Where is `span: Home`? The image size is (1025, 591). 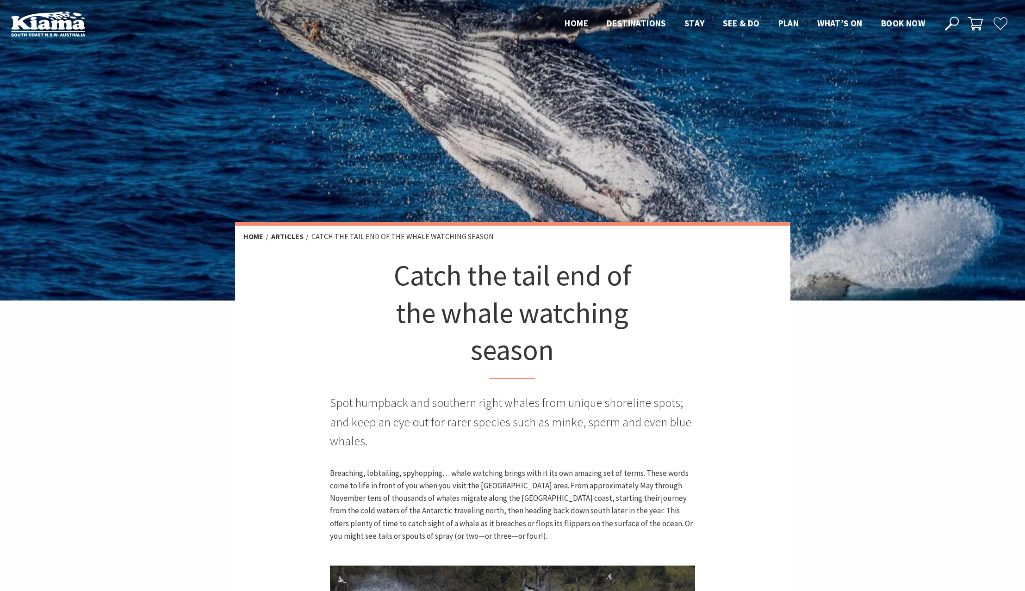 span: Home is located at coordinates (576, 23).